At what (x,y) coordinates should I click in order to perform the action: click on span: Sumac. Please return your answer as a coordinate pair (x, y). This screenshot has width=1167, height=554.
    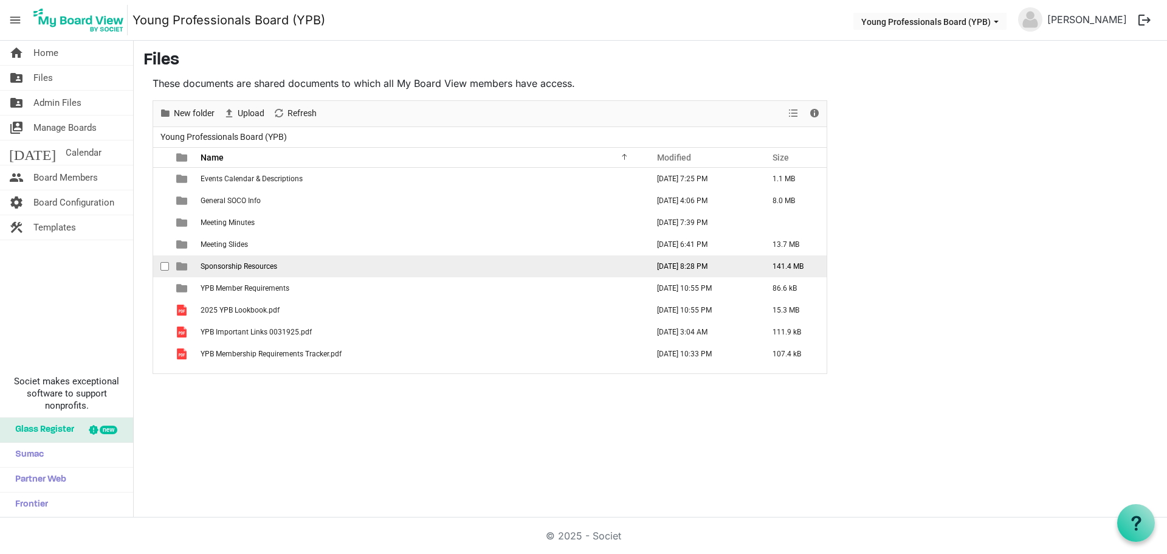
    Looking at the image, I should click on (26, 455).